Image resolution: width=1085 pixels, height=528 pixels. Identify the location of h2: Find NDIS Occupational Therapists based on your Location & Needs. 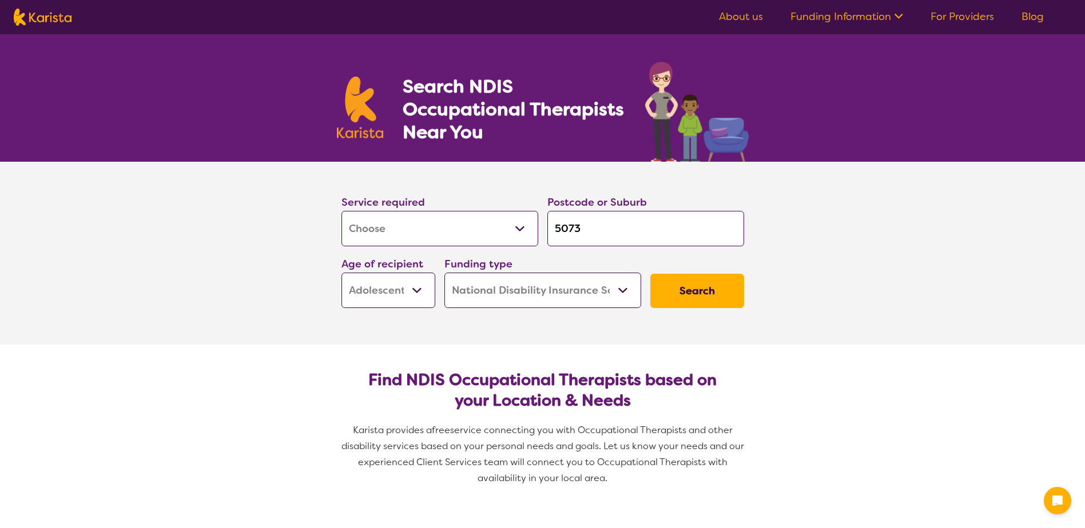
(543, 391).